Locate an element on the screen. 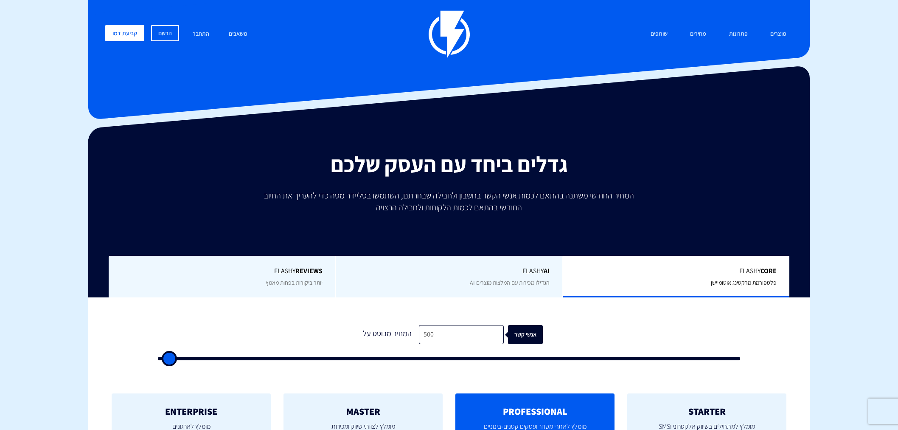 The height and width of the screenshot is (430, 898). b: REVIEWS is located at coordinates (309, 270).